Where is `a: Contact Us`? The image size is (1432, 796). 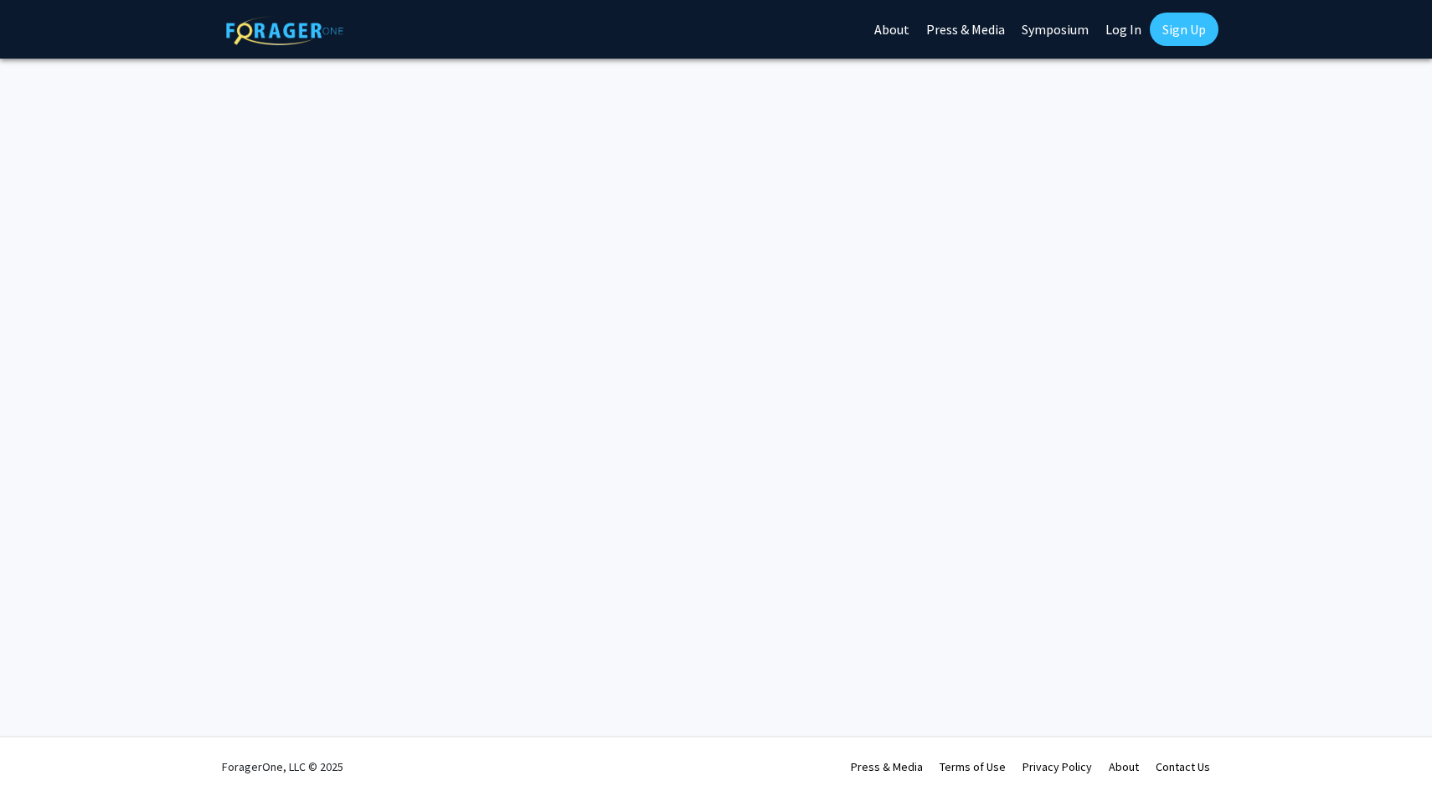 a: Contact Us is located at coordinates (1182, 767).